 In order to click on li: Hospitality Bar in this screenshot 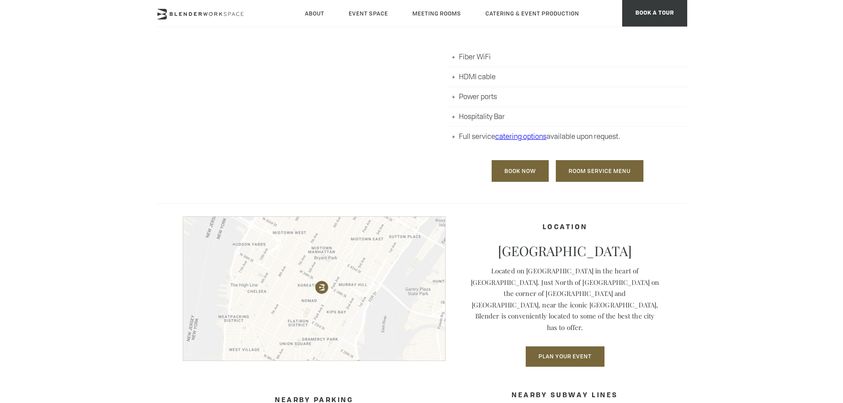, I will do `click(568, 117)`.